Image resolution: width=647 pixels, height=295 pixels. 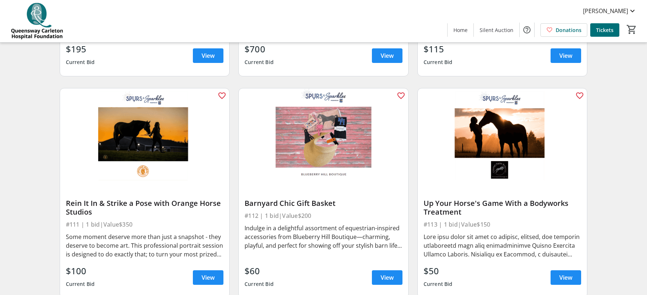 I want to click on div: #111 | 1 bid | Value $350, so click(x=145, y=225).